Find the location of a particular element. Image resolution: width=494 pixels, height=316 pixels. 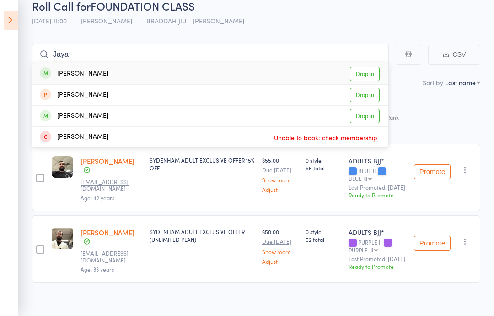

div: $55.00 is located at coordinates (280, 174).